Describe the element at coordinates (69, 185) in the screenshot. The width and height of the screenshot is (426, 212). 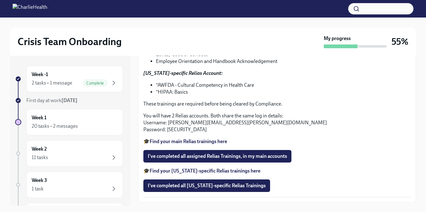
I see `a: Week 31 task` at that location.